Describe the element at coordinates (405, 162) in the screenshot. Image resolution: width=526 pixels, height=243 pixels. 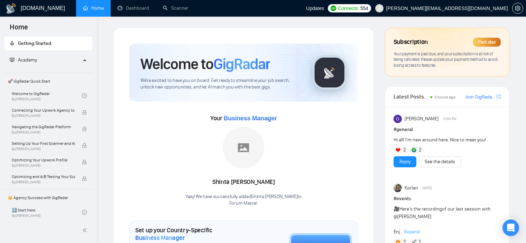
I see `a: Reply` at that location.